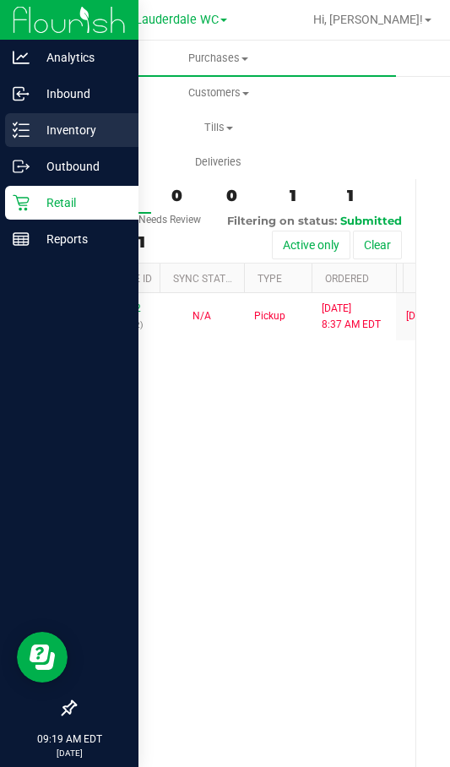 Image resolution: width=450 pixels, height=767 pixels. Describe the element at coordinates (282, 220) in the screenshot. I see `span: Filtering on status:` at that location.